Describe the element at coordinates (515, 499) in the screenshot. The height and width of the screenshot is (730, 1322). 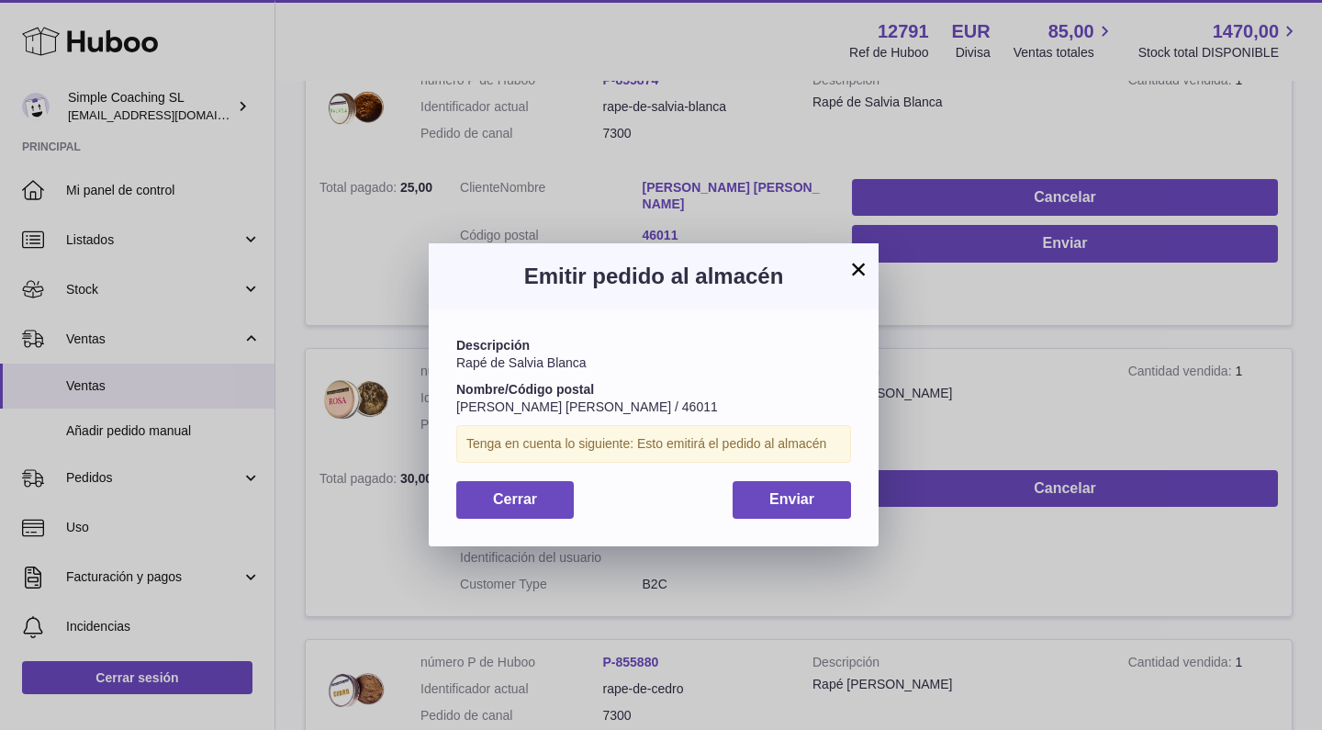
I see `button: Cerrar` at that location.